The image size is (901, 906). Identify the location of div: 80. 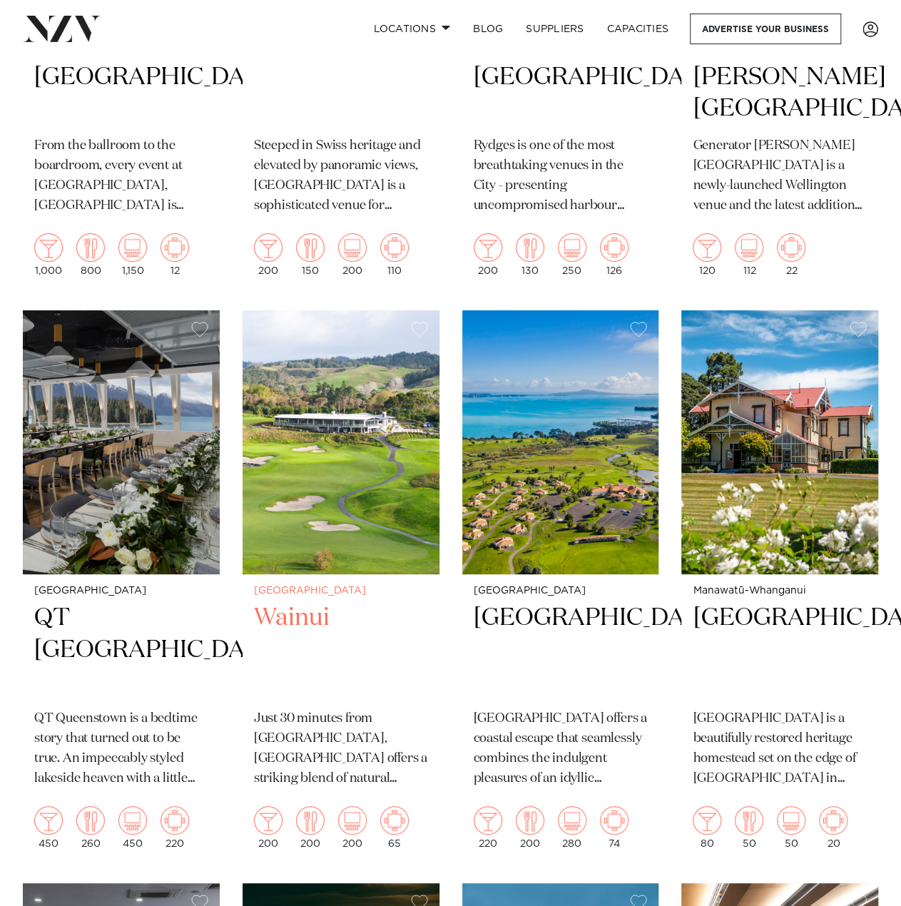
(707, 828).